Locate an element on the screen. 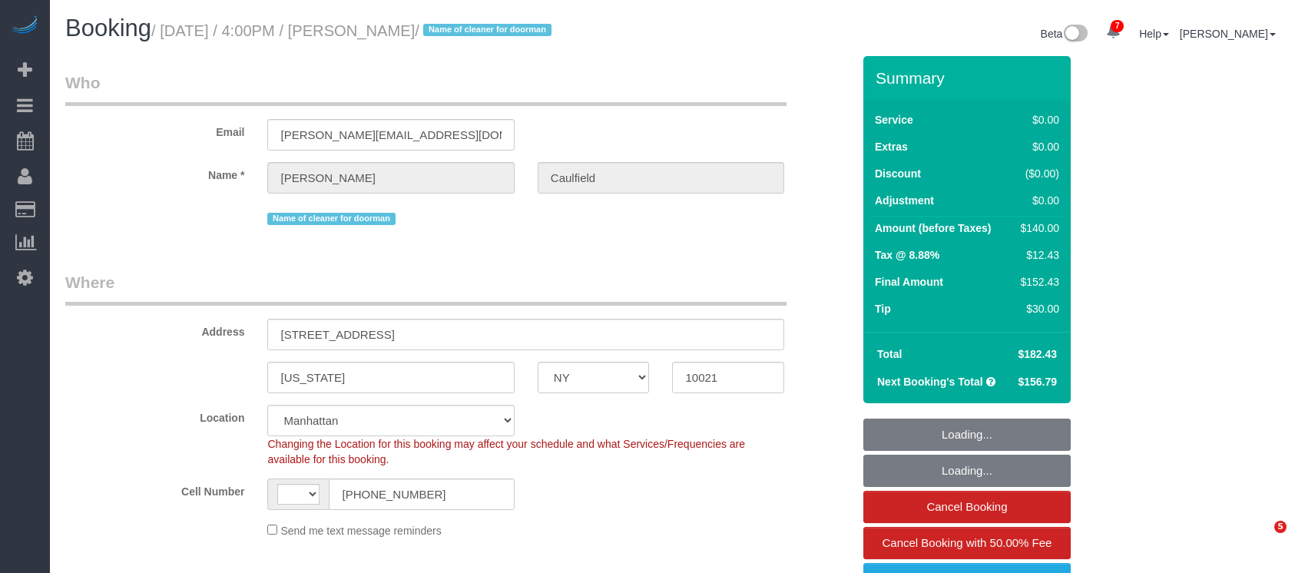 This screenshot has width=1295, height=573. span: Booking is located at coordinates (108, 28).